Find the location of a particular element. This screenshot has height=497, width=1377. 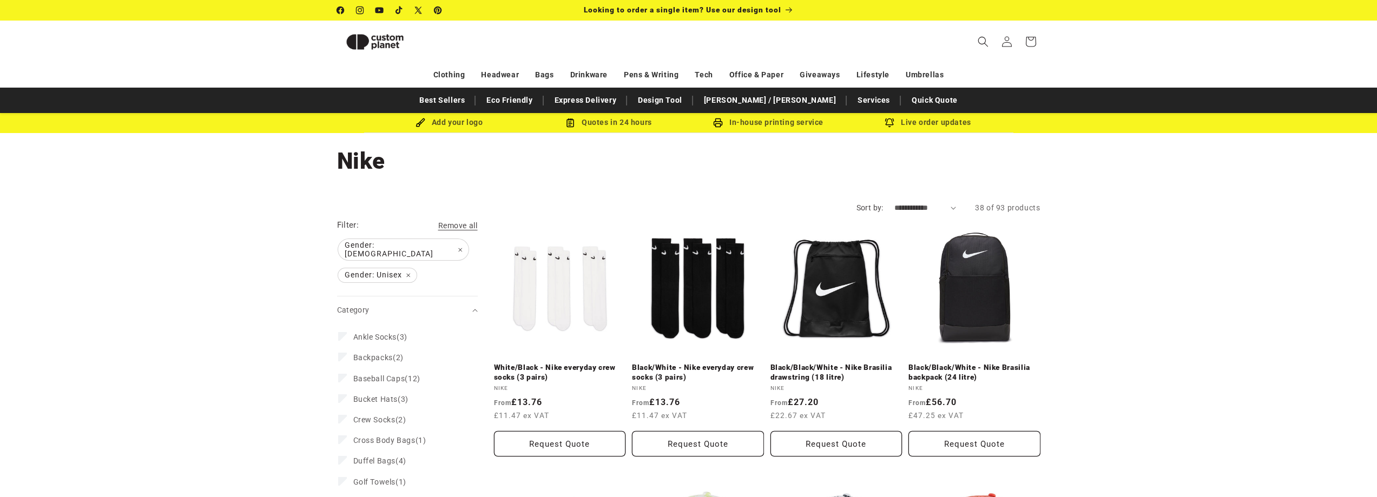

span: 38 of 93 products is located at coordinates (1007, 208).